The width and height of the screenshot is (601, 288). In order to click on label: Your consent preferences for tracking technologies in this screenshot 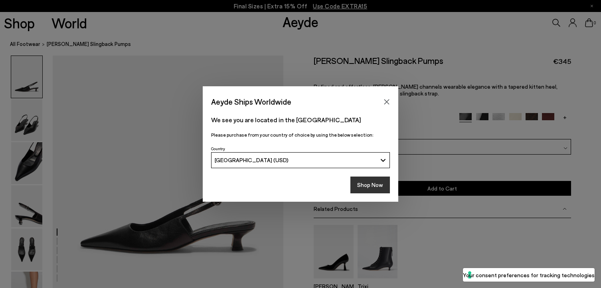, I will do `click(529, 275)`.